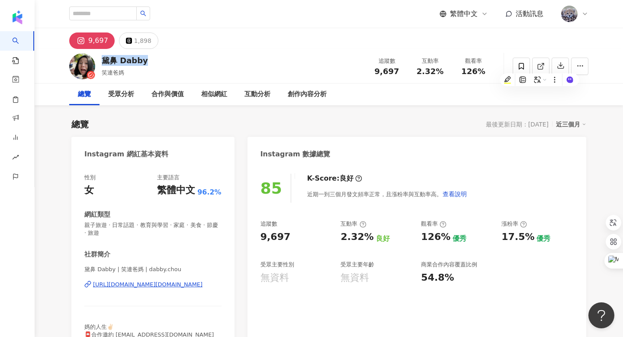 The height and width of the screenshot is (337, 623). Describe the element at coordinates (430, 71) in the screenshot. I see `span: 2.32%` at that location.